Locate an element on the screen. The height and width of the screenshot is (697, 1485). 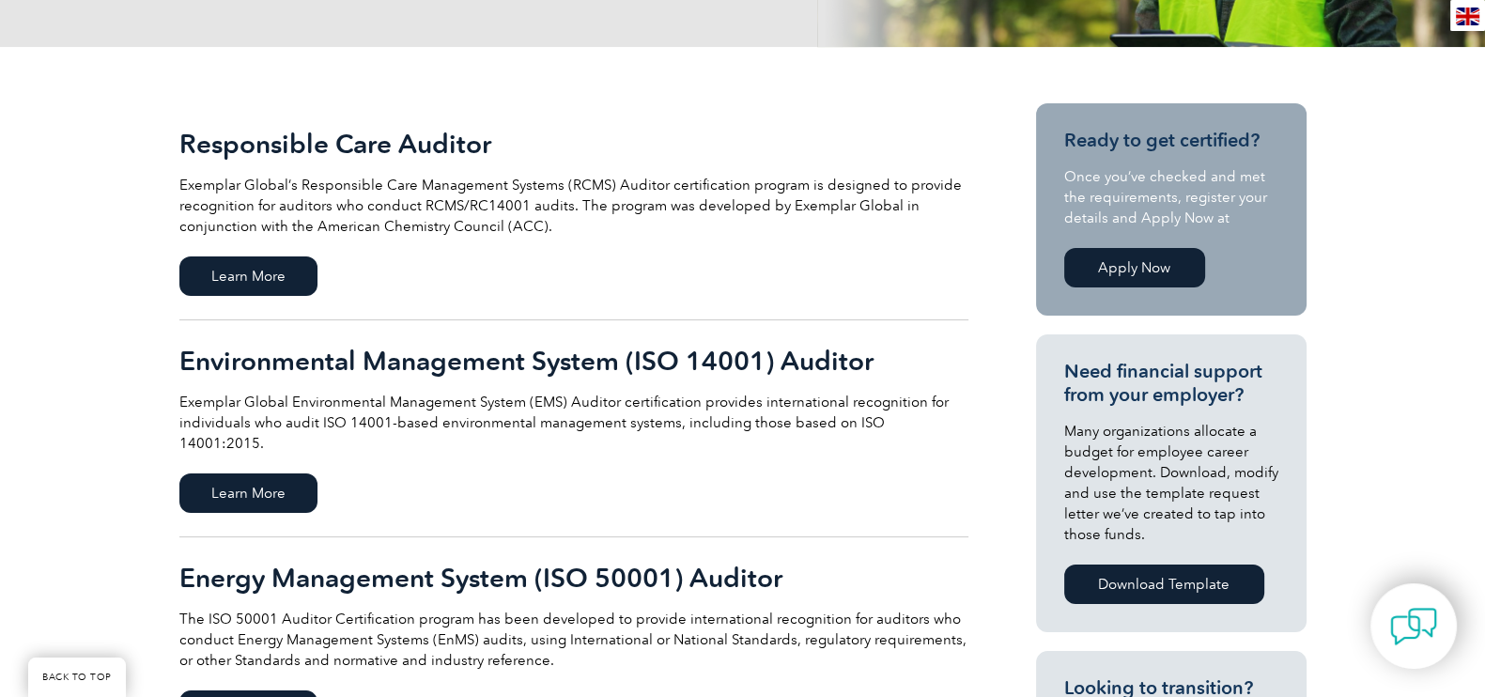
a: Environmental Management System (ISO 14001) Auditor Exemplar Global Environmental Management Syst... is located at coordinates (574, 428).